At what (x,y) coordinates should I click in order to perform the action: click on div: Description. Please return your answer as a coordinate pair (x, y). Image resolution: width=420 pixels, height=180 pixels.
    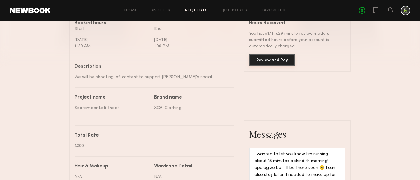
    Looking at the image, I should click on (152, 67).